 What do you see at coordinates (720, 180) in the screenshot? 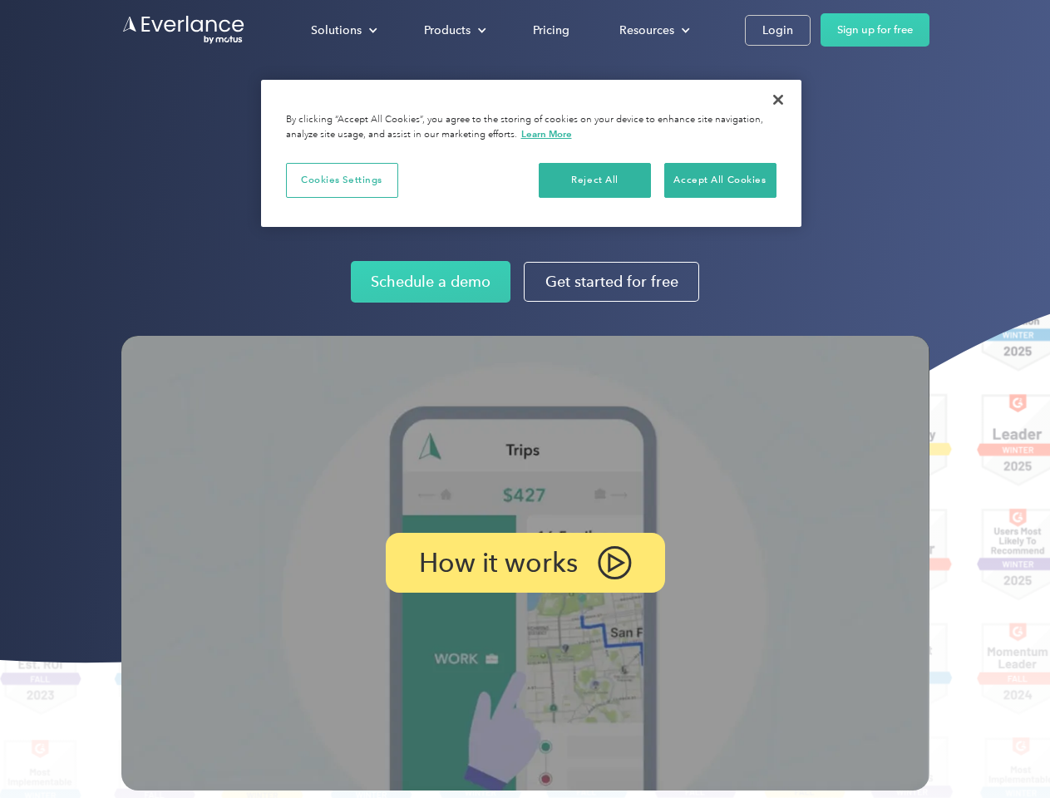
I see `button: Accept All Cookies` at bounding box center [720, 180].